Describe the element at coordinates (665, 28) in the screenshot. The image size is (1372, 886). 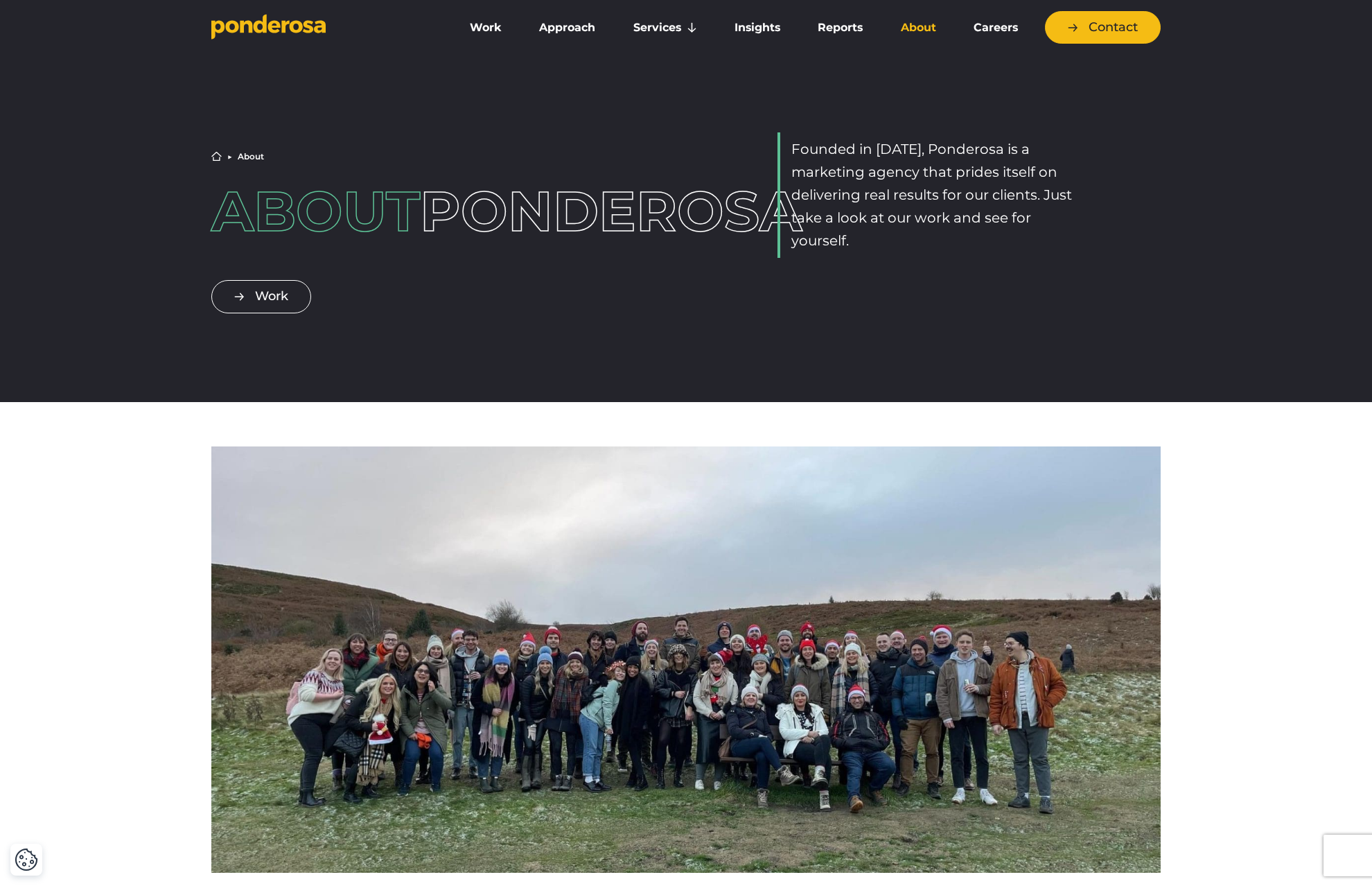
I see `a: Services` at that location.